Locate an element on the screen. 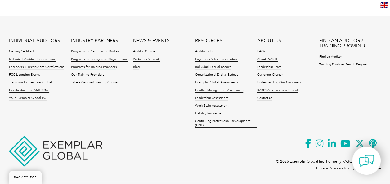 This screenshot has height=184, width=390. a: Customer Charter is located at coordinates (269, 75).